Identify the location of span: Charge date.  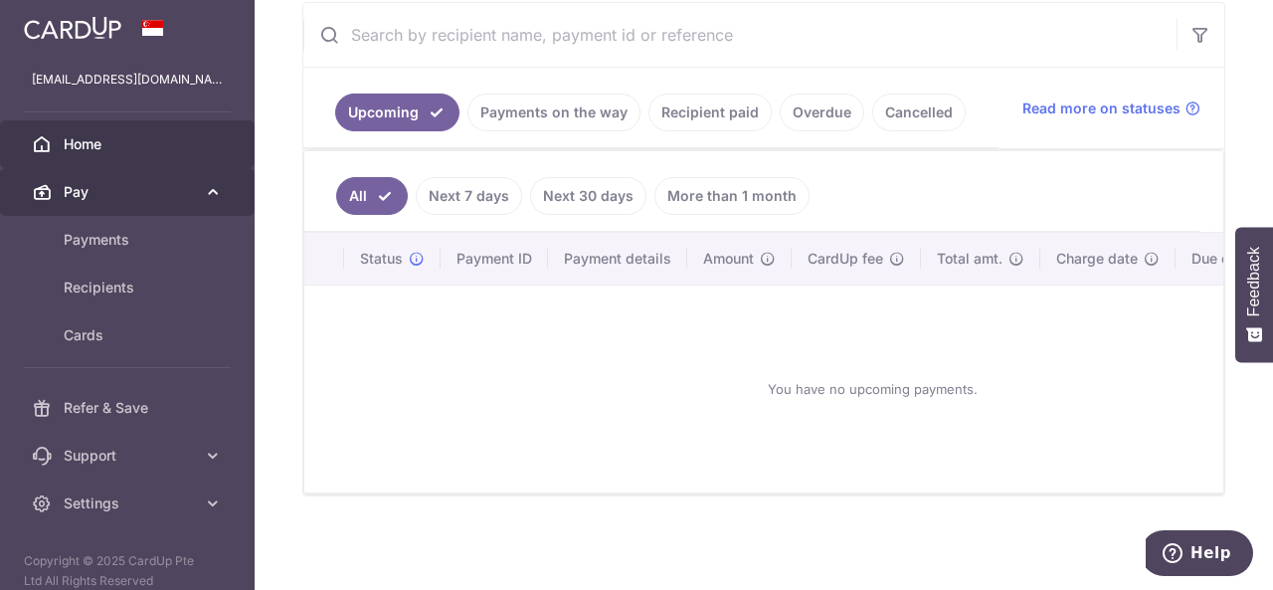
(1097, 259).